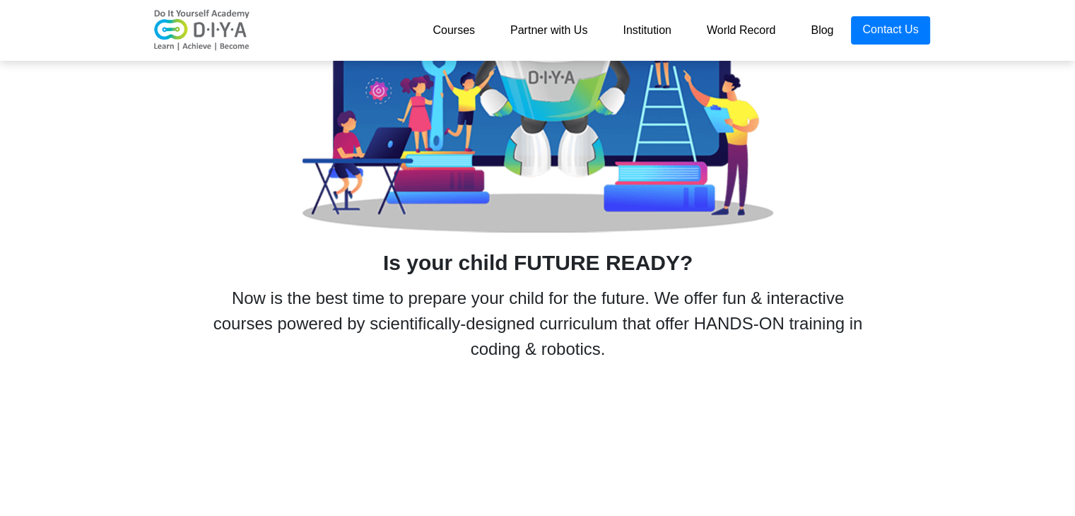  Describe the element at coordinates (202, 30) in the screenshot. I see `img: logo-v2.png` at that location.